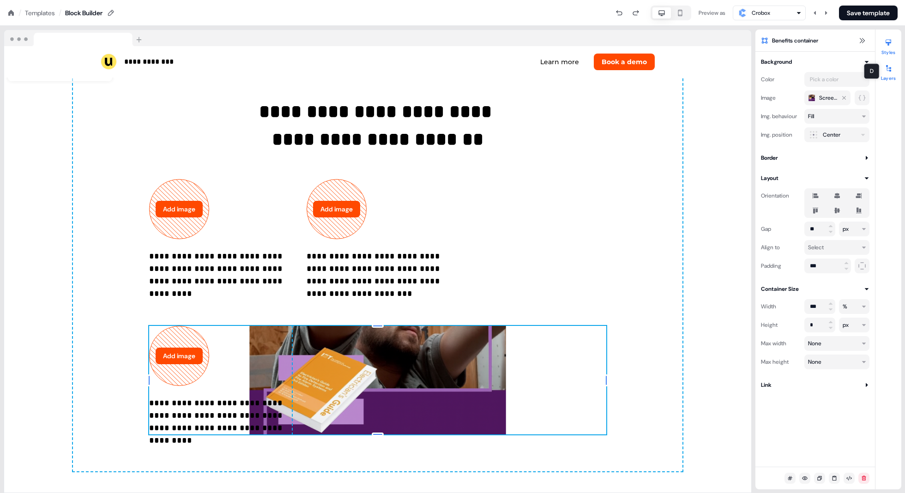  Describe the element at coordinates (832, 135) in the screenshot. I see `div: Center` at that location.